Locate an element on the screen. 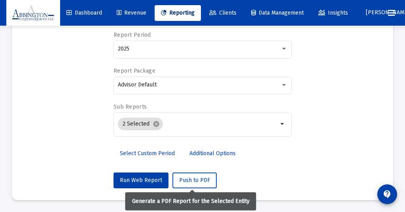 The height and width of the screenshot is (212, 405). span: Insights is located at coordinates (333, 13).